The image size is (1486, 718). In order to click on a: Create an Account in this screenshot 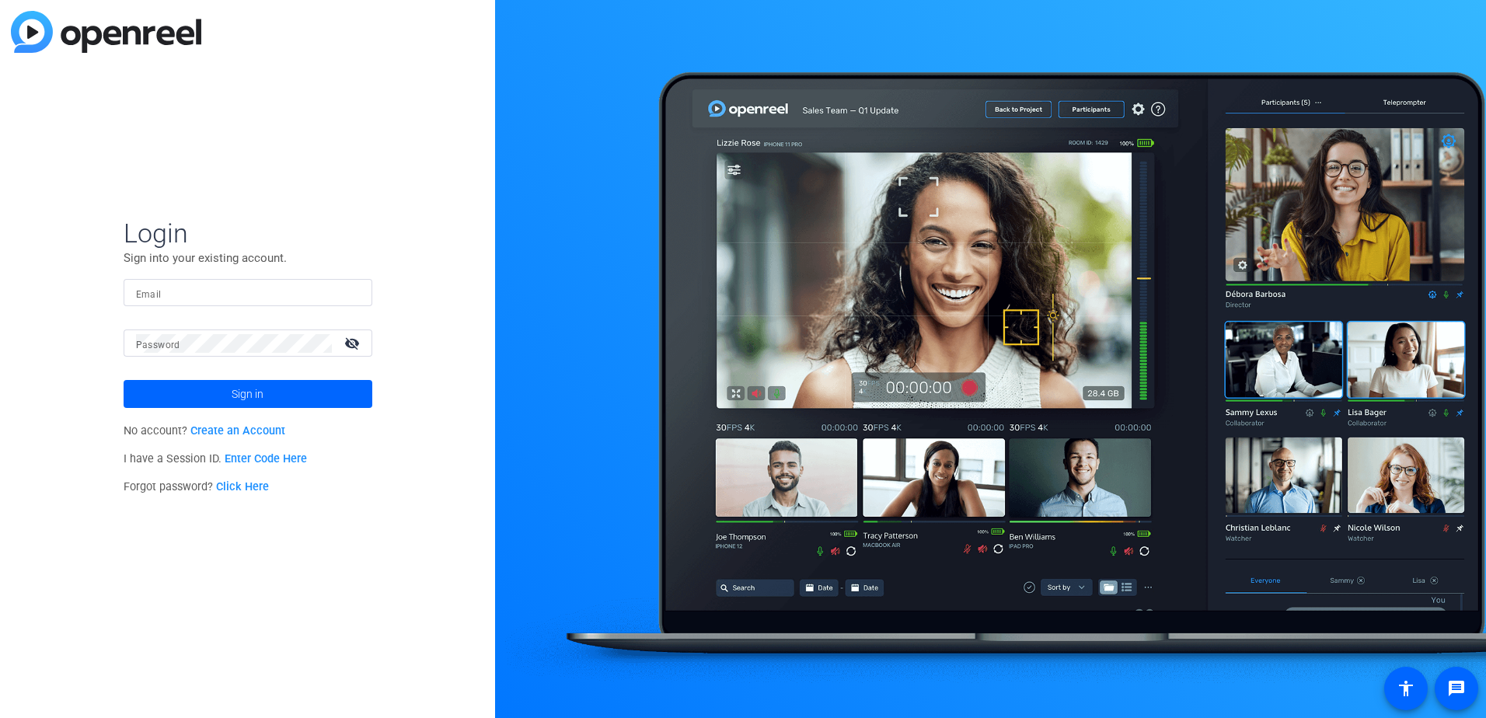, I will do `click(238, 431)`.